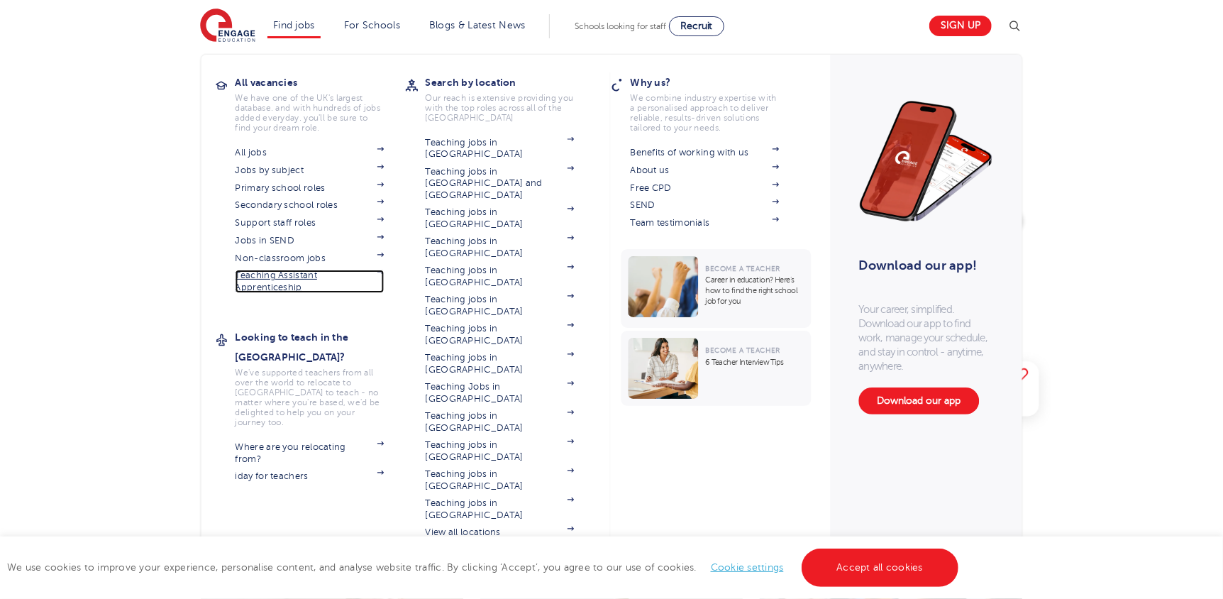 Image resolution: width=1223 pixels, height=599 pixels. I want to click on a: Blogs & Latest News, so click(478, 25).